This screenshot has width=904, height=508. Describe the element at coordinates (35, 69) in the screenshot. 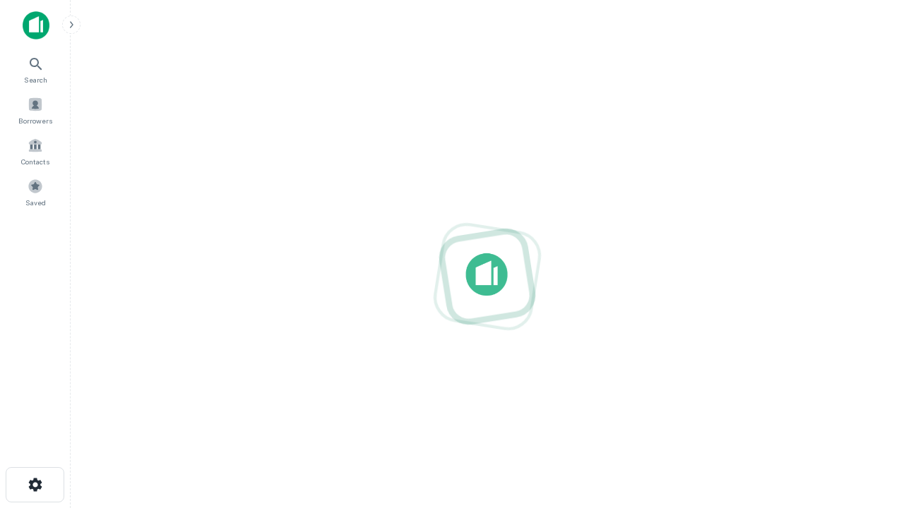

I see `div: Search` at that location.